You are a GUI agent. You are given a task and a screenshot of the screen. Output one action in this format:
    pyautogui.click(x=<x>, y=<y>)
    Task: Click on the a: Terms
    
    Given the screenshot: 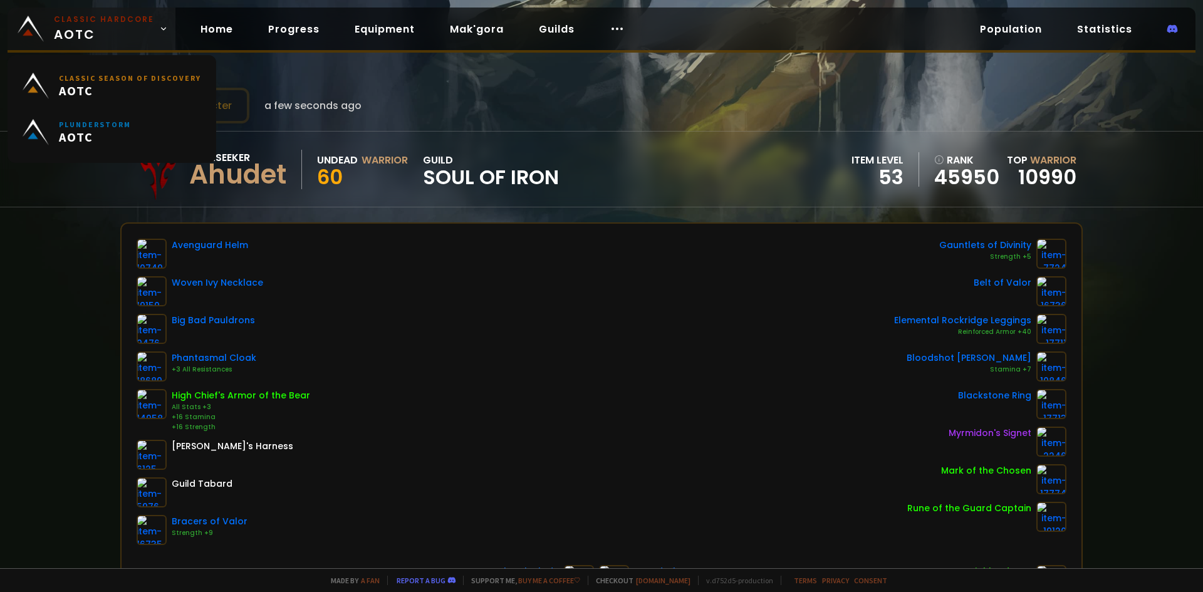 What is the action you would take?
    pyautogui.click(x=805, y=580)
    